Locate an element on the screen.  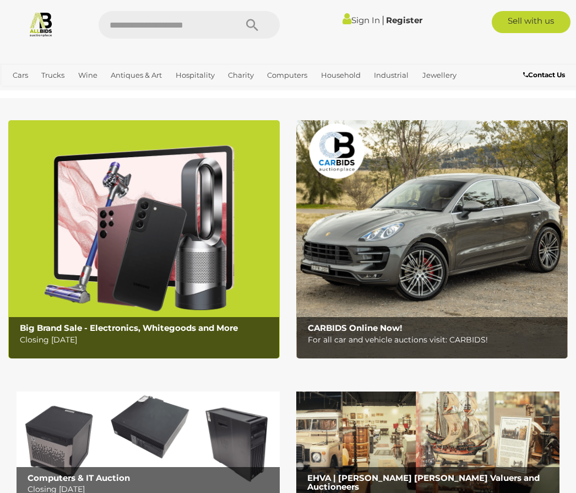
button: Search is located at coordinates (252, 25).